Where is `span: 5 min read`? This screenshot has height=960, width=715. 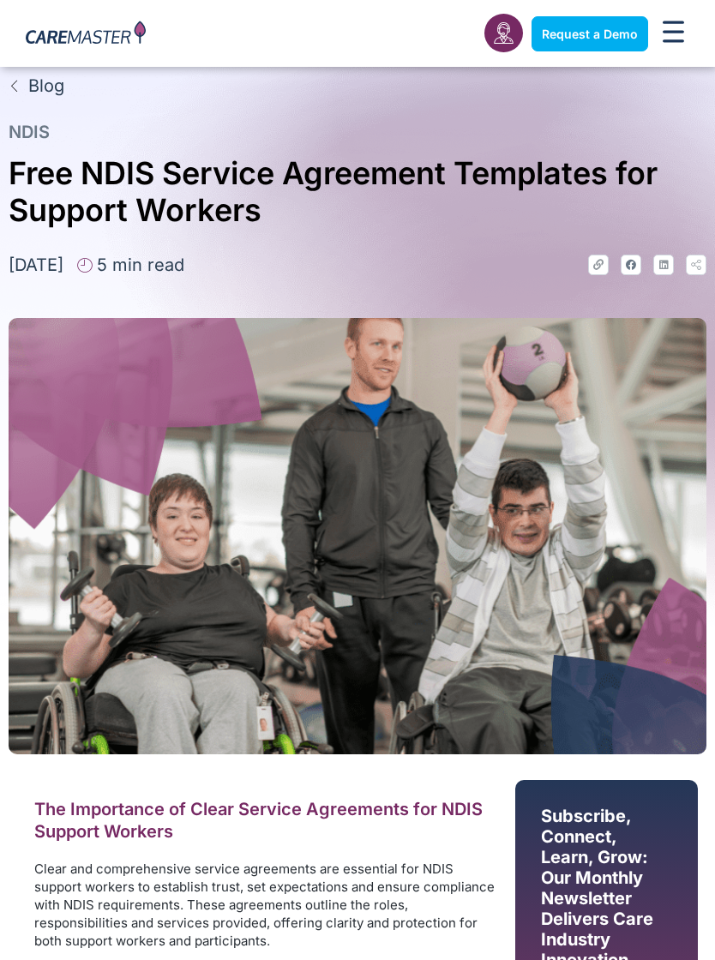 span: 5 min read is located at coordinates (138, 265).